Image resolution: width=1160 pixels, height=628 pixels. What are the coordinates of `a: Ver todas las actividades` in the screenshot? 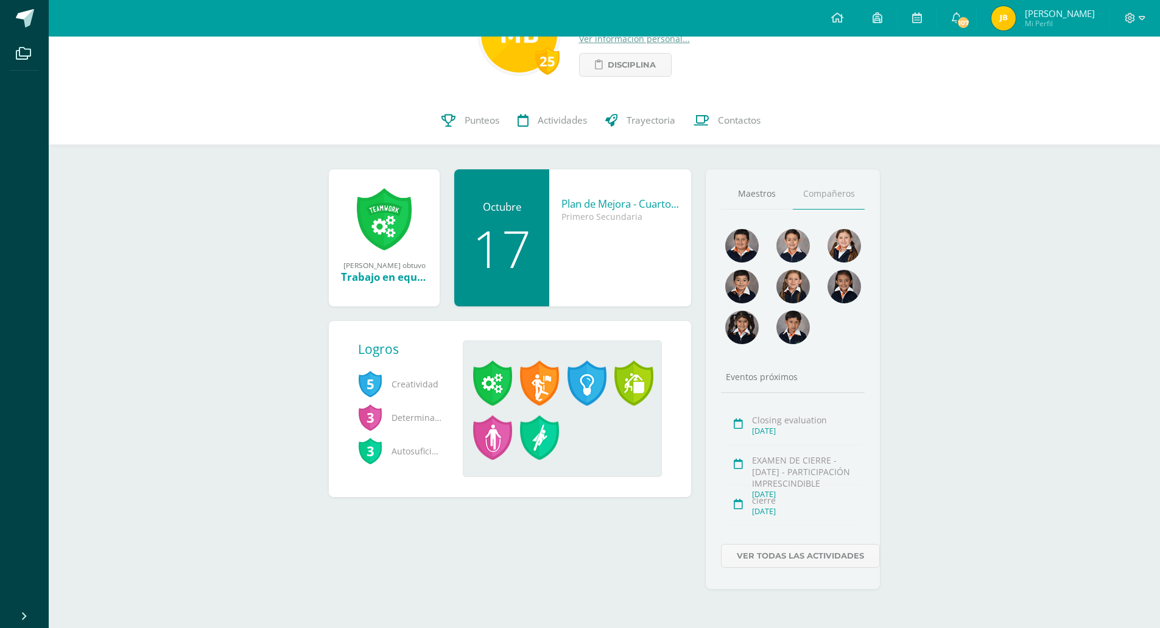 It's located at (800, 556).